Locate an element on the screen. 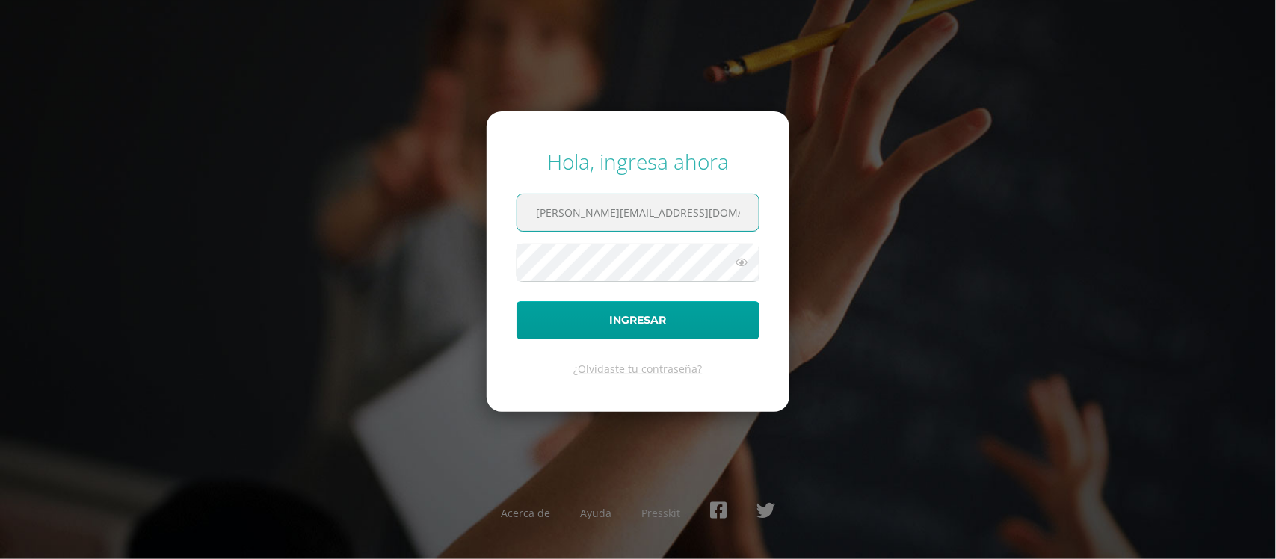 The height and width of the screenshot is (559, 1276). a: Acerca de is located at coordinates (525, 513).